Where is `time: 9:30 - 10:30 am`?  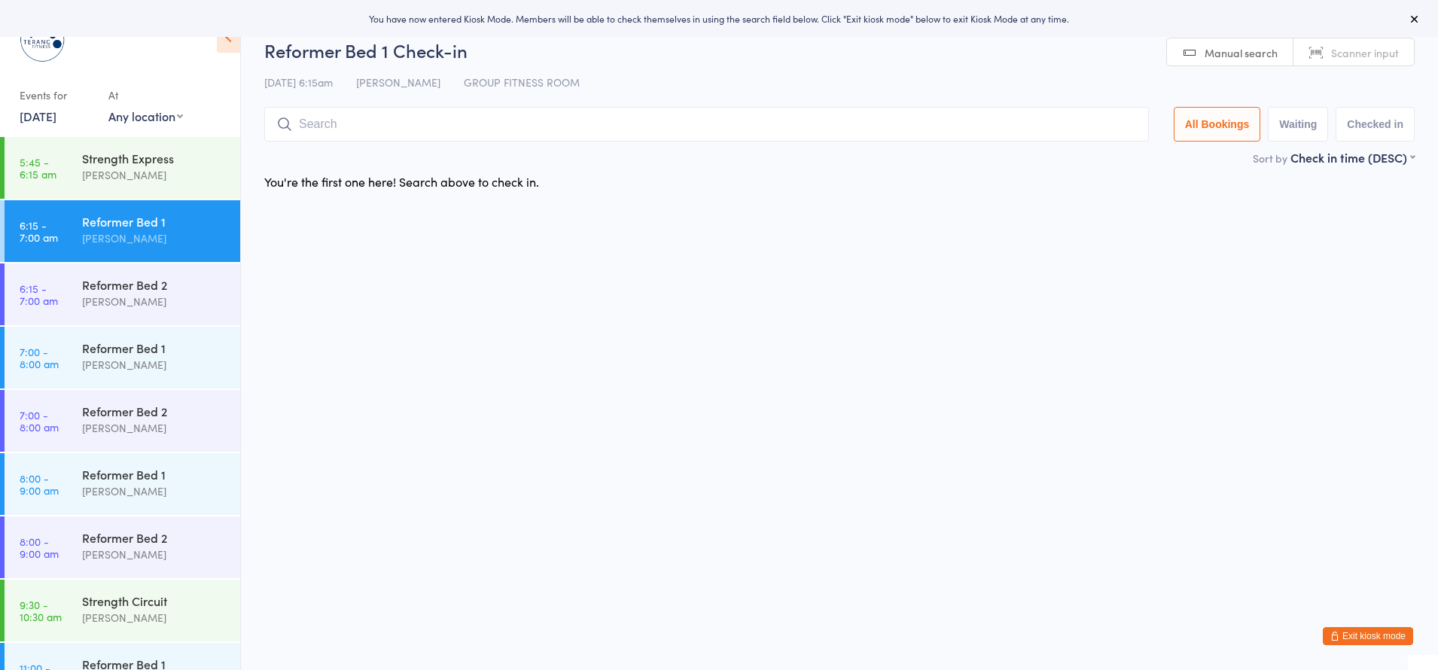 time: 9:30 - 10:30 am is located at coordinates (41, 610).